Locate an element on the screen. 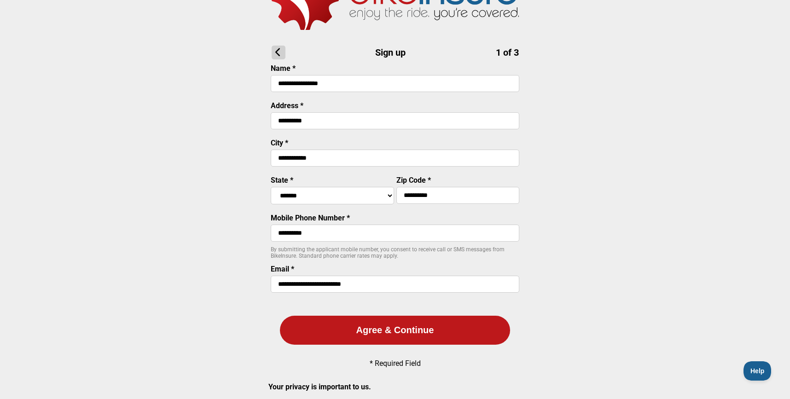 The width and height of the screenshot is (790, 399). label: Email * is located at coordinates (282, 269).